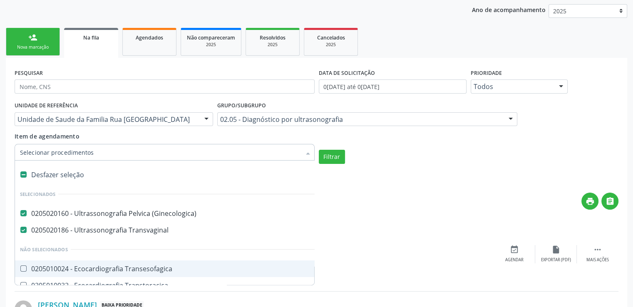 The width and height of the screenshot is (633, 307). What do you see at coordinates (211, 37) in the screenshot?
I see `span: Não compareceram` at bounding box center [211, 37].